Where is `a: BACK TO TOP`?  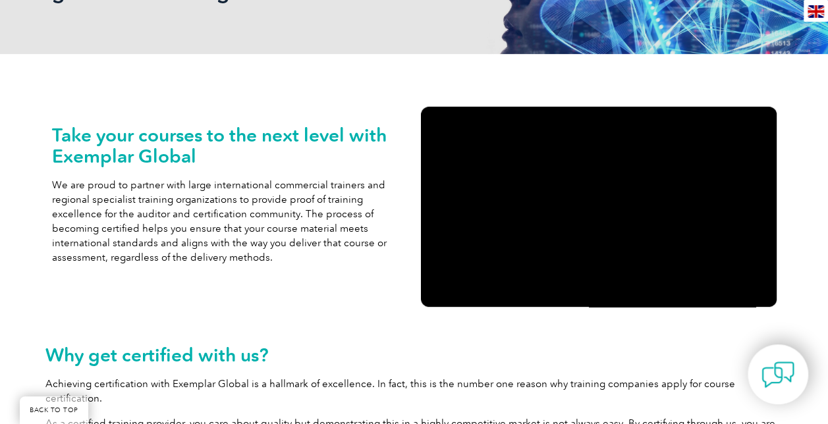
a: BACK TO TOP is located at coordinates (54, 410).